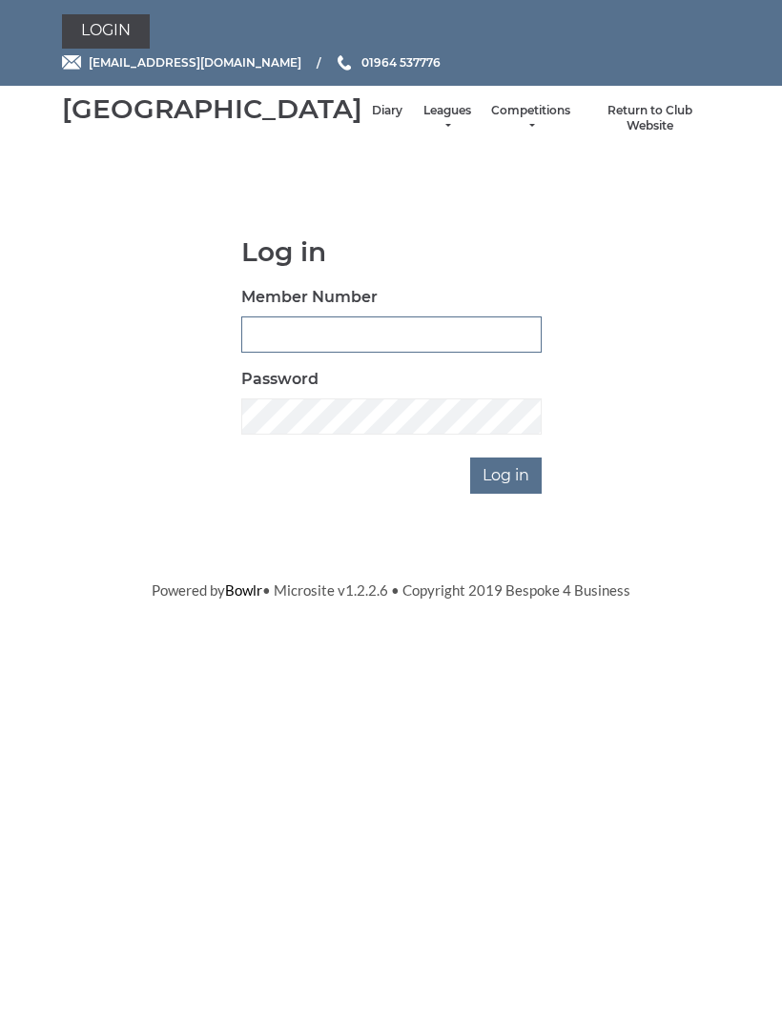 Image resolution: width=782 pixels, height=1017 pixels. I want to click on a: Return to Club Website, so click(649, 118).